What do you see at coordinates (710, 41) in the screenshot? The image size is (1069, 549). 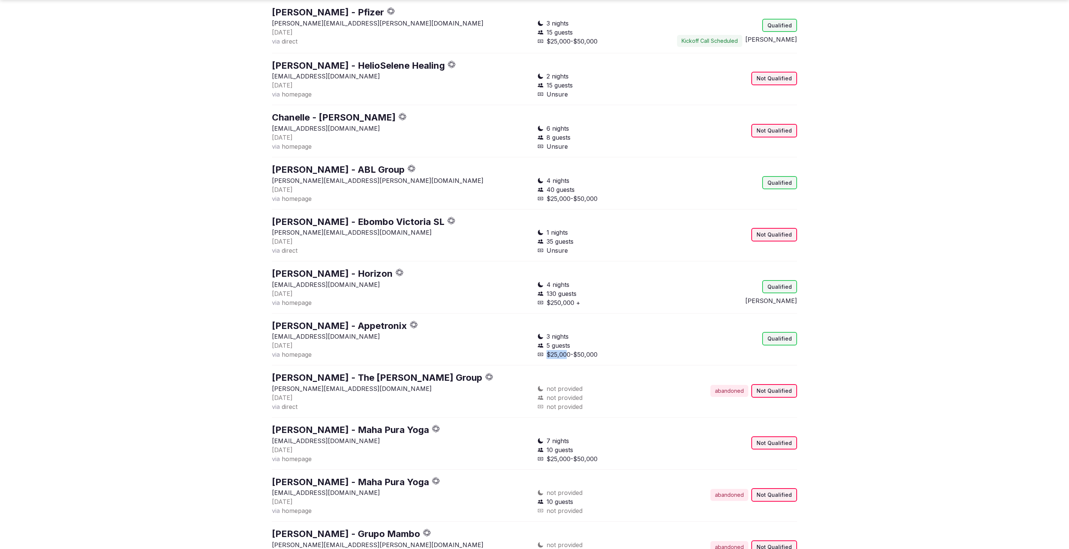 I see `button: Kickoff Call Scheduled` at bounding box center [710, 41].